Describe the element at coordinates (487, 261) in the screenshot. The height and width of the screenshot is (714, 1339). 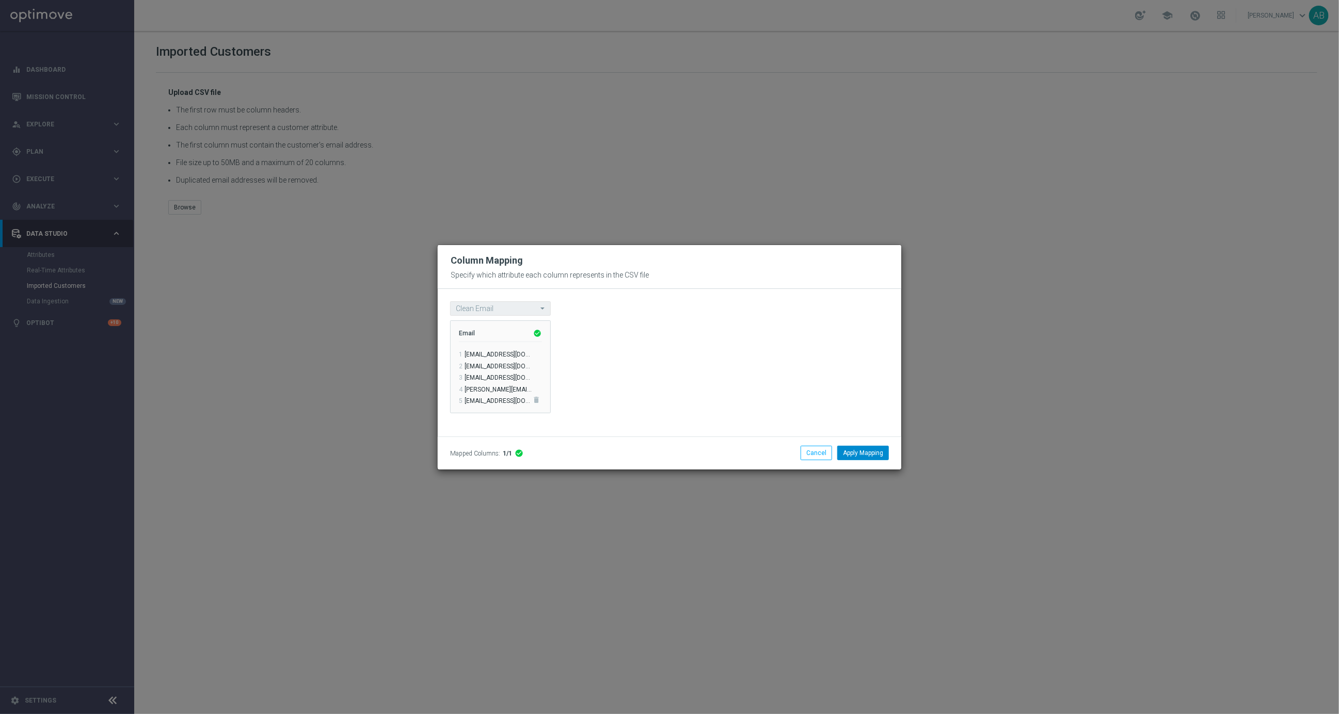
I see `h2: Column Mapping` at that location.